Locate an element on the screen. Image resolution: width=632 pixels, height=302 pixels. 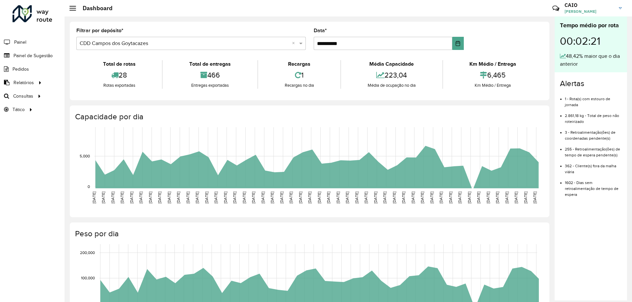
li: 3 - Retroalimentação(ões) de coordenadas pendente(s) is located at coordinates (593, 133).